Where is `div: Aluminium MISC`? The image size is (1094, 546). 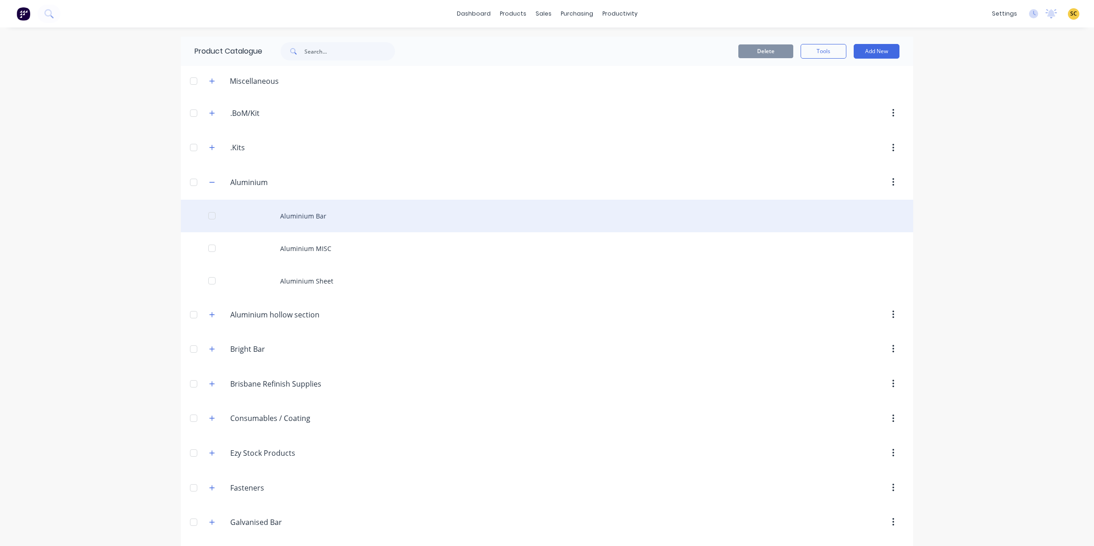 div: Aluminium MISC is located at coordinates (547, 248).